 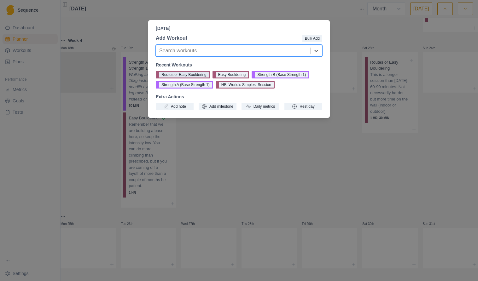 I want to click on button: Routes or Easy Bouldering, so click(x=183, y=75).